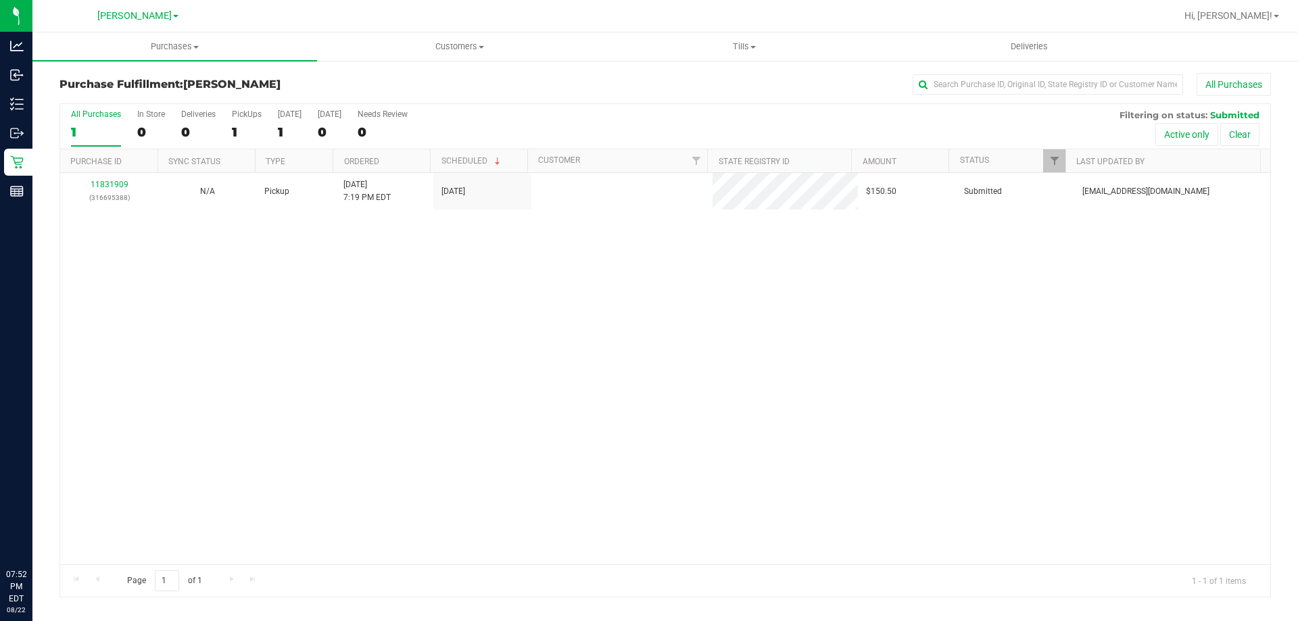  Describe the element at coordinates (151, 114) in the screenshot. I see `div: In Store` at that location.